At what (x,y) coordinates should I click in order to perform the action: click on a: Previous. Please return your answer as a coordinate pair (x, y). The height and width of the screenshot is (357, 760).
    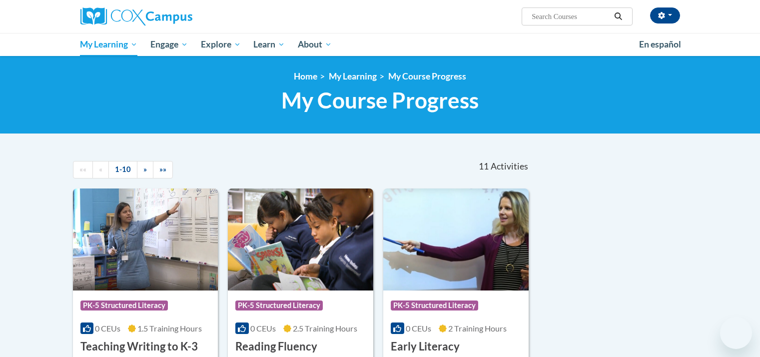
    Looking at the image, I should click on (100, 169).